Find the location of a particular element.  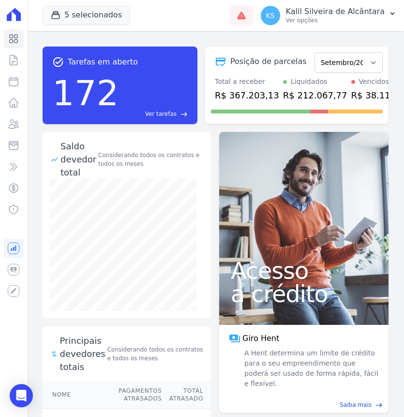

span: A Hent determina um limite de crédito para o seu empreendimento que poderá ser usado de forma ráp... is located at coordinates (311, 368).